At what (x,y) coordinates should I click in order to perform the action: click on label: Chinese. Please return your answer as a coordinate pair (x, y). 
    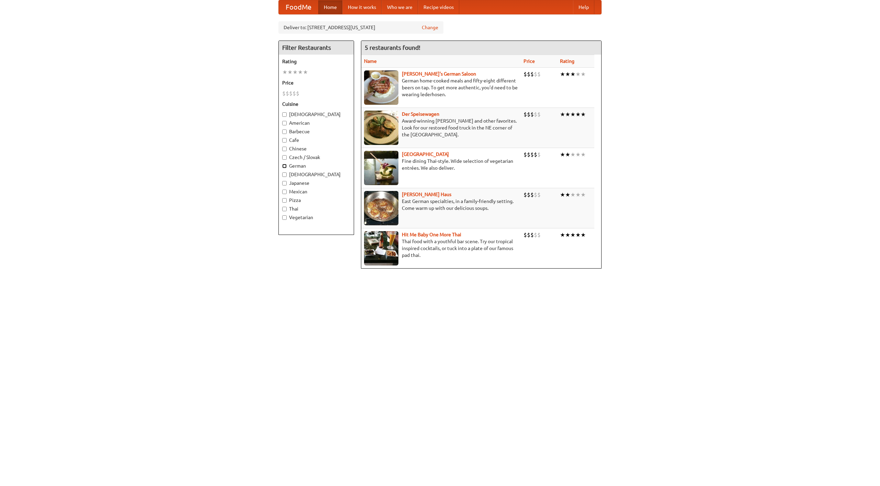
    Looking at the image, I should click on (316, 149).